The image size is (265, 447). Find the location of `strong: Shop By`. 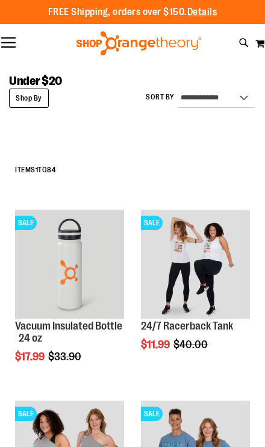

strong: Shop By is located at coordinates (29, 98).